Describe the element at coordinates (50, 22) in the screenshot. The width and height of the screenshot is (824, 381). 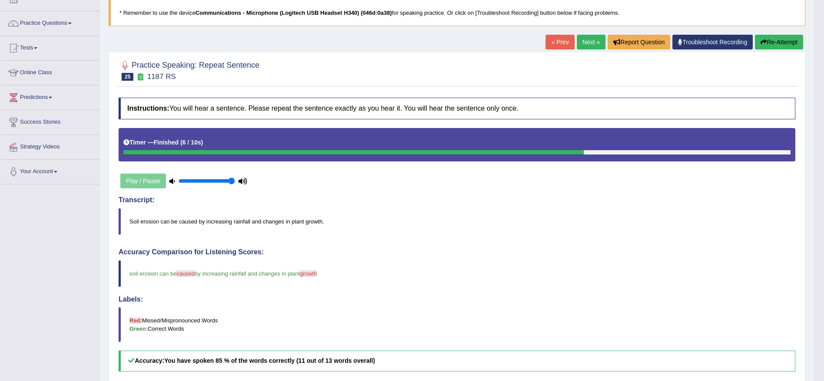
I see `a: Practice Questions` at that location.